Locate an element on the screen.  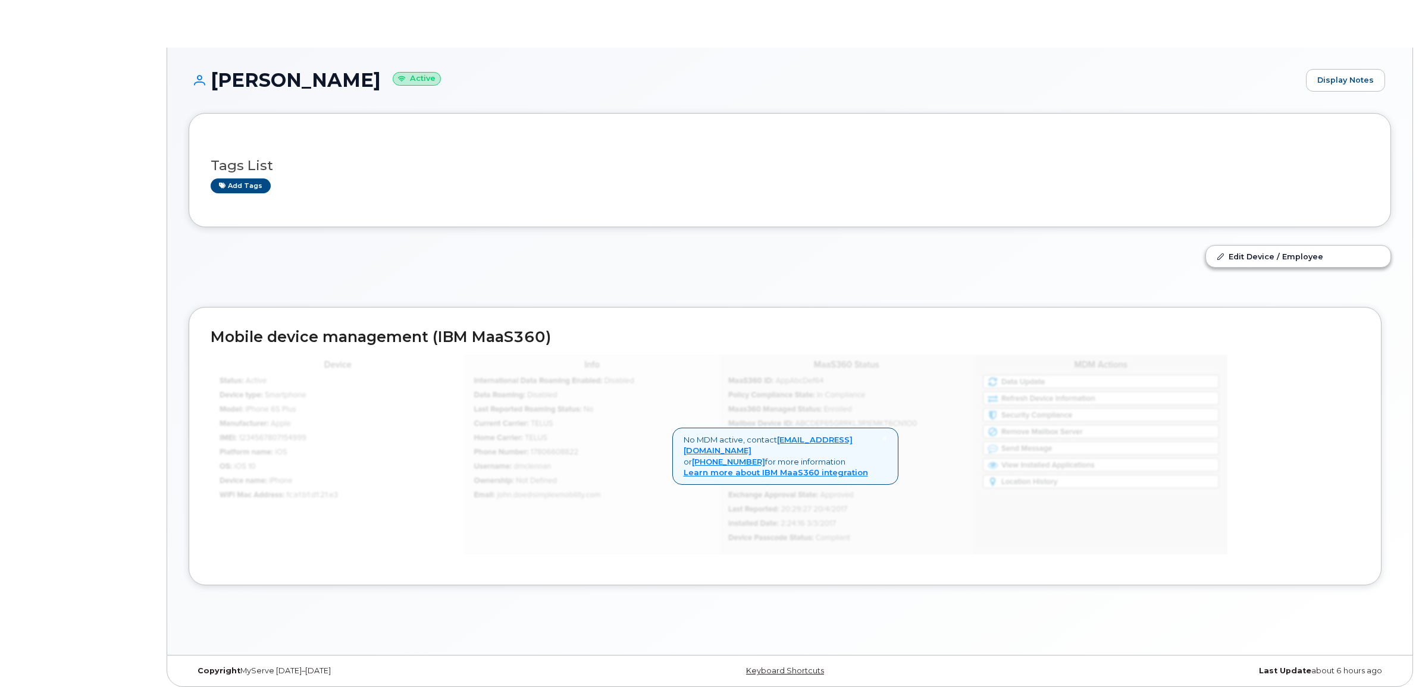
a: Edit Device / Employee is located at coordinates (1299, 256).